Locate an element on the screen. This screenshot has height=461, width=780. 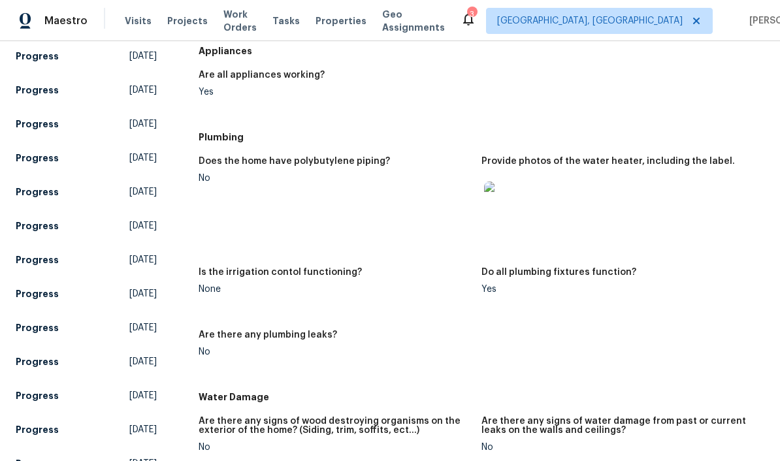
h5: Are there any signs of water damage from past or current leaks on the walls and ceilings? is located at coordinates (617, 426).